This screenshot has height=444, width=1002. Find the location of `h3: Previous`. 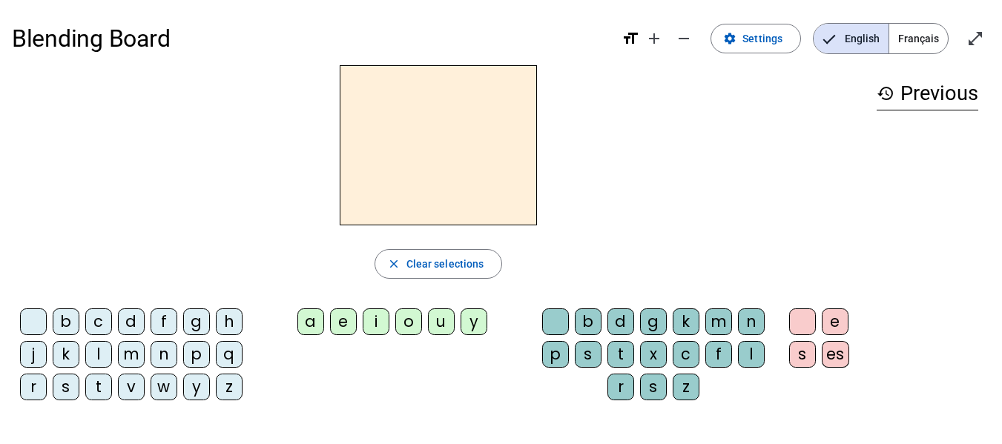

h3: Previous is located at coordinates (927, 93).